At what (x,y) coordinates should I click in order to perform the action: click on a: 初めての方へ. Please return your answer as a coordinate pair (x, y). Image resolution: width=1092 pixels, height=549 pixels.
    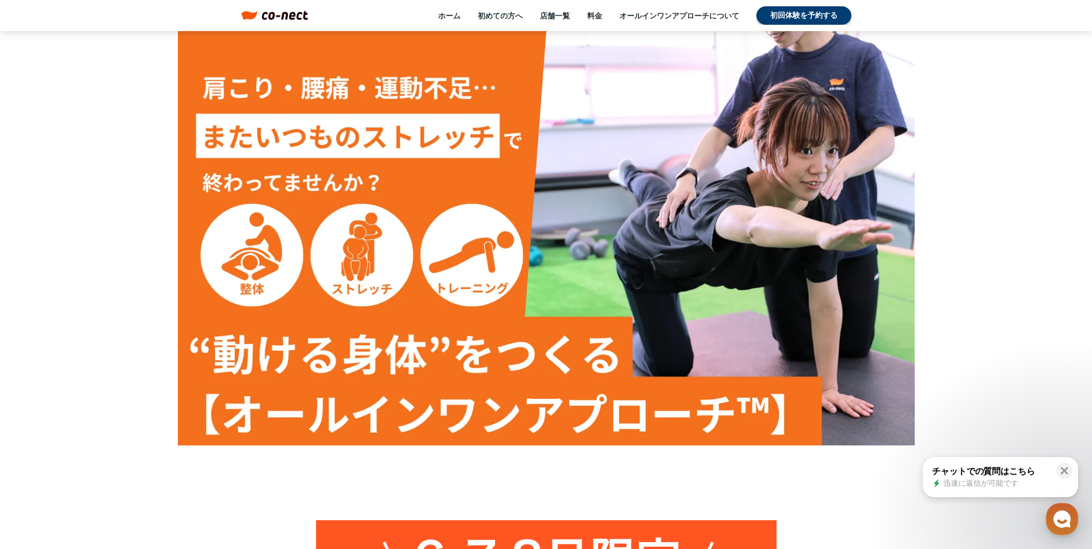
    Looking at the image, I should click on (500, 16).